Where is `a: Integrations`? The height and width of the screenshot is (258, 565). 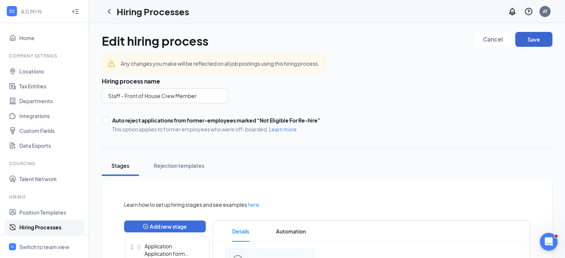 a: Integrations is located at coordinates (51, 116).